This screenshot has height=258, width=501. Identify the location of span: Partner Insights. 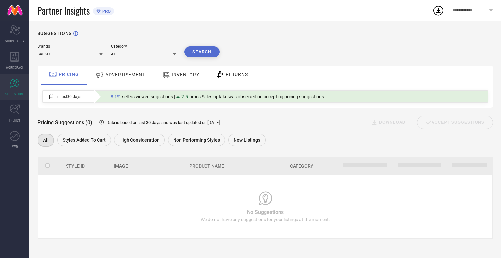
(64, 10).